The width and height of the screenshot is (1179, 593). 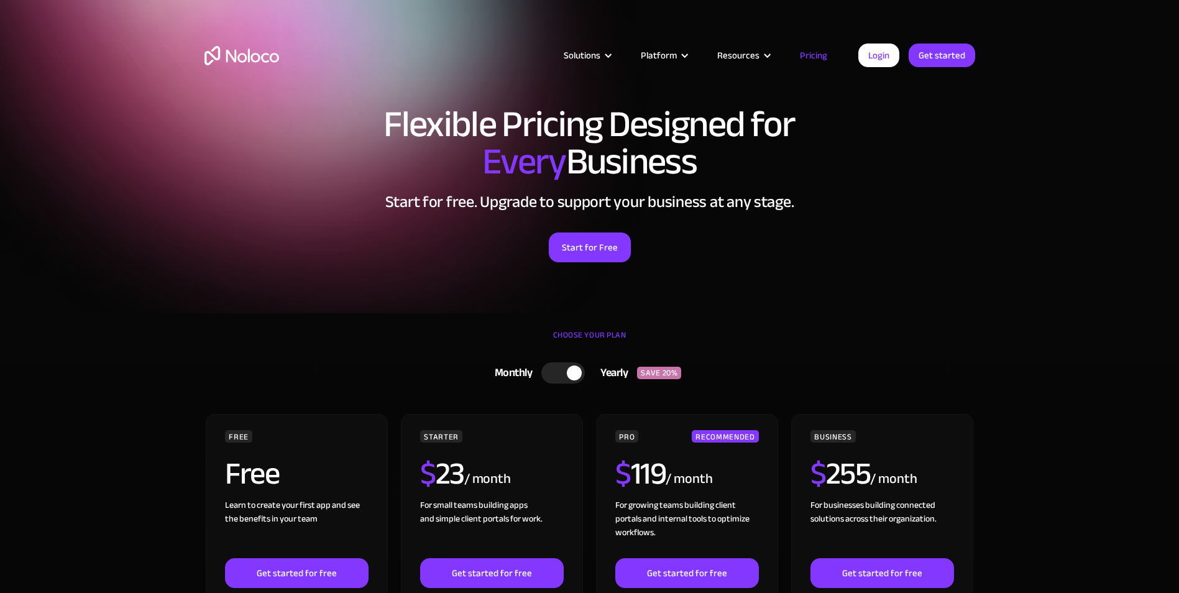 What do you see at coordinates (725, 436) in the screenshot?
I see `div: RECOMMENDED` at bounding box center [725, 436].